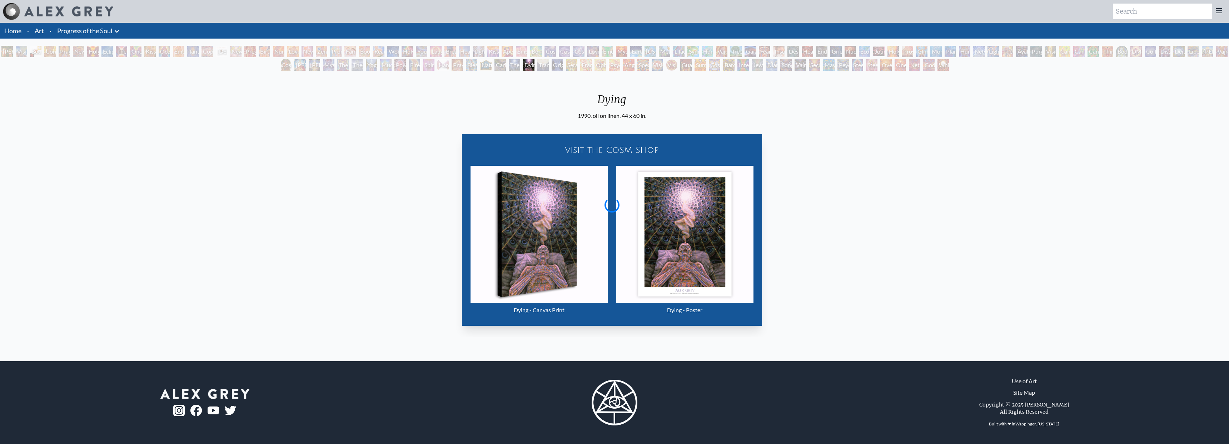 The height and width of the screenshot is (444, 1229). What do you see at coordinates (64, 51) in the screenshot?
I see `div: Praying` at bounding box center [64, 51].